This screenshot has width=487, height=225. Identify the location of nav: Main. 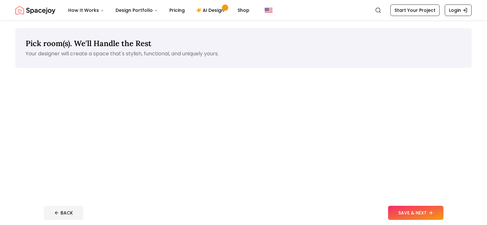
(159, 10).